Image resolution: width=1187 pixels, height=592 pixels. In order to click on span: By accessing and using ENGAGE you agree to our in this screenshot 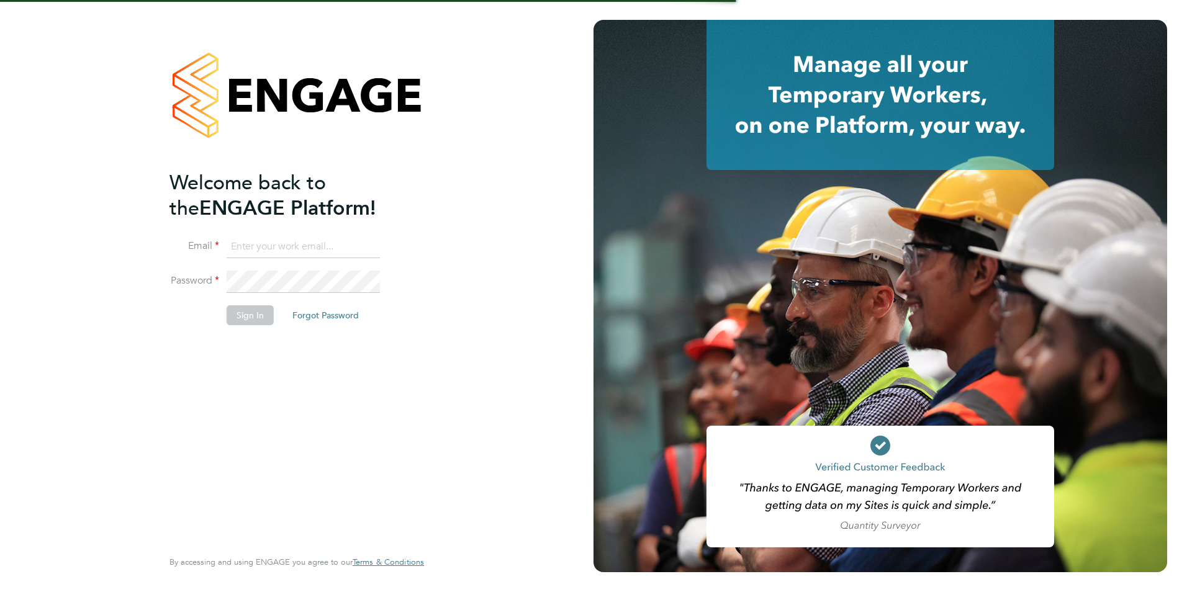, I will do `click(297, 562)`.